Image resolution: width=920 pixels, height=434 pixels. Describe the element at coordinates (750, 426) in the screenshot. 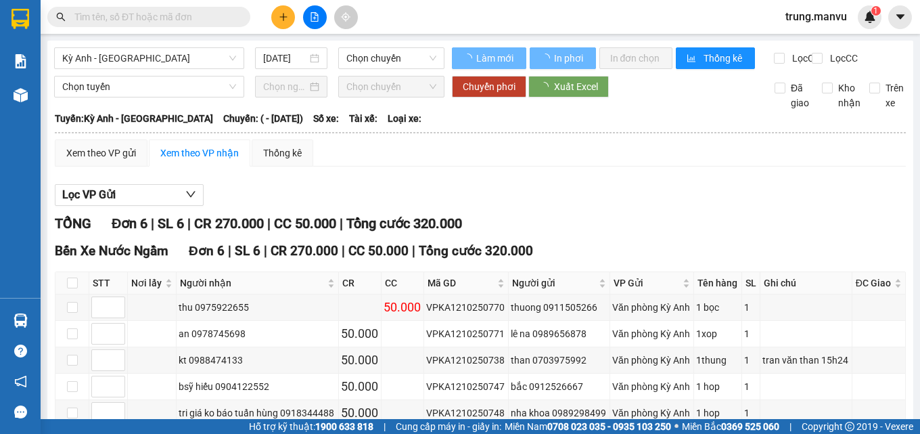

I see `strong: 0369 525 060` at that location.